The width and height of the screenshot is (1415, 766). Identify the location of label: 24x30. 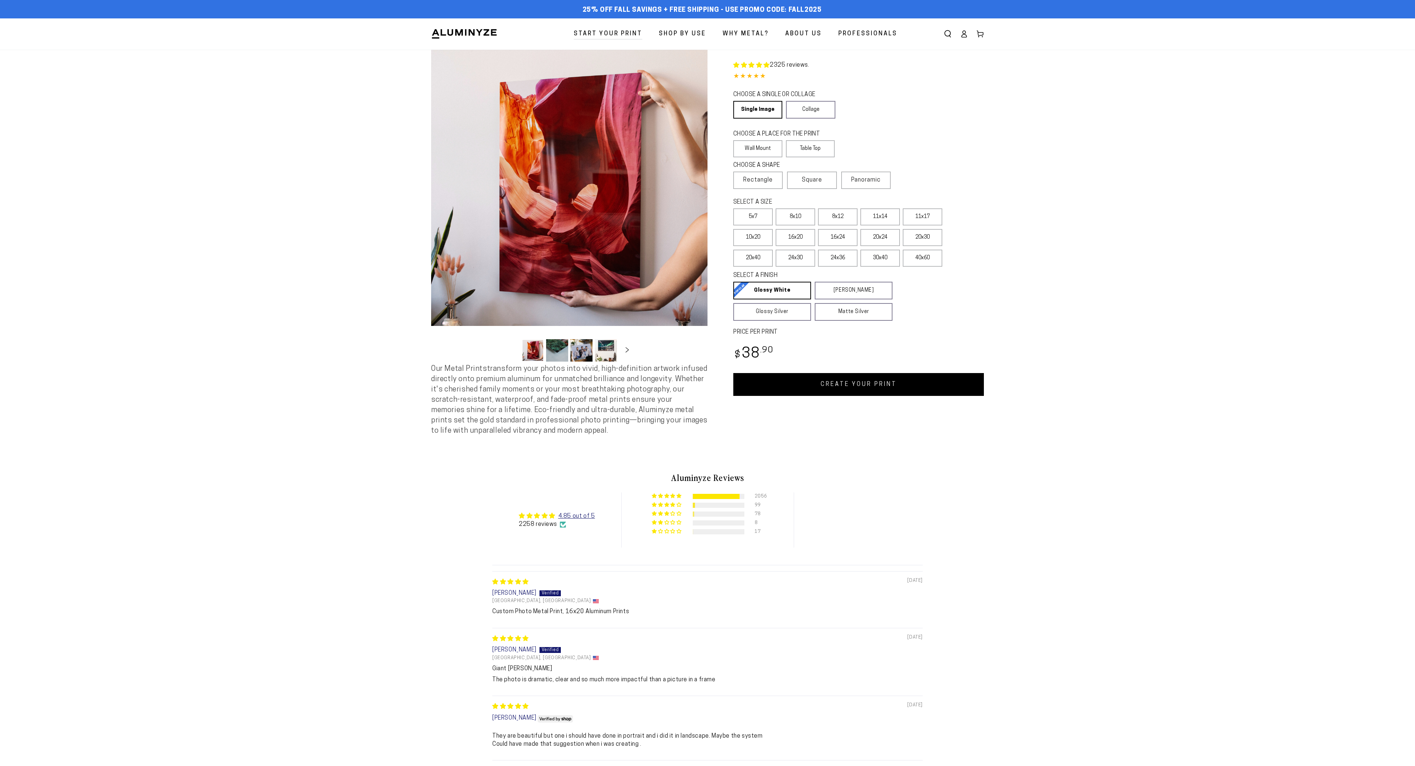
(795, 258).